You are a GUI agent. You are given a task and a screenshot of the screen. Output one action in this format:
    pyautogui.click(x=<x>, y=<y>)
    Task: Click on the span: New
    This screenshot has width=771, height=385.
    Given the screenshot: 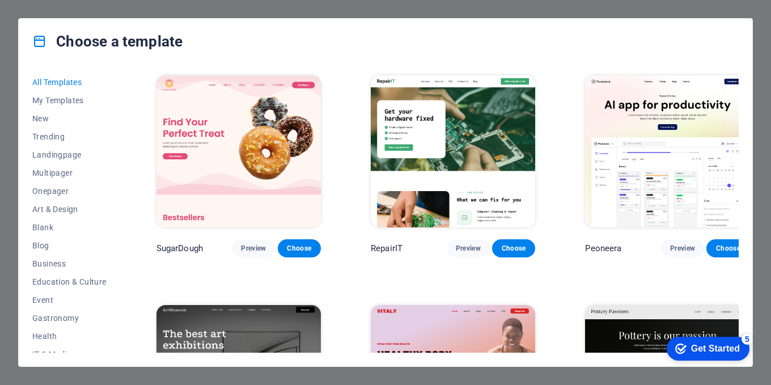 What is the action you would take?
    pyautogui.click(x=69, y=119)
    